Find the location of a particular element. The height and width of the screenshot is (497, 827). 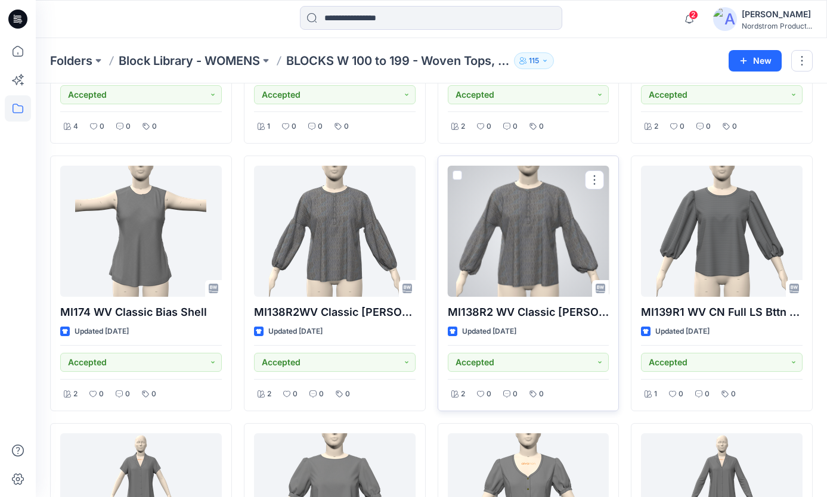

button: 115 is located at coordinates (533, 61).